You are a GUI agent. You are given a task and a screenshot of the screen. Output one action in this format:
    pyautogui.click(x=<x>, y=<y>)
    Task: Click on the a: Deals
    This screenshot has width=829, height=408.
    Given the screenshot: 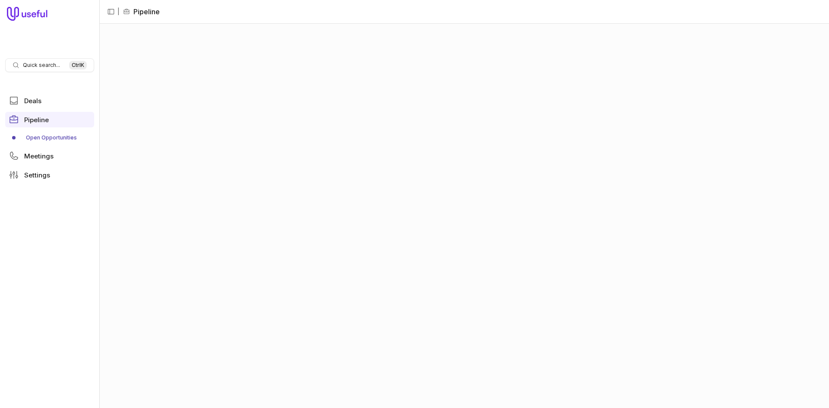 What is the action you would take?
    pyautogui.click(x=50, y=101)
    